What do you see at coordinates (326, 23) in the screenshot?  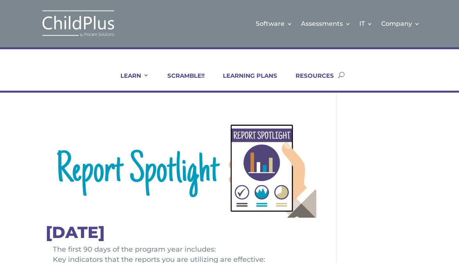 I see `a: Assessments` at bounding box center [326, 23].